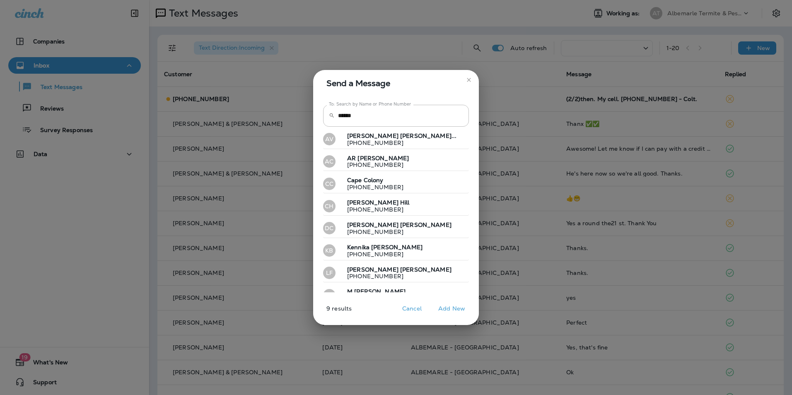  What do you see at coordinates (452, 309) in the screenshot?
I see `button: Add New` at bounding box center [452, 309].